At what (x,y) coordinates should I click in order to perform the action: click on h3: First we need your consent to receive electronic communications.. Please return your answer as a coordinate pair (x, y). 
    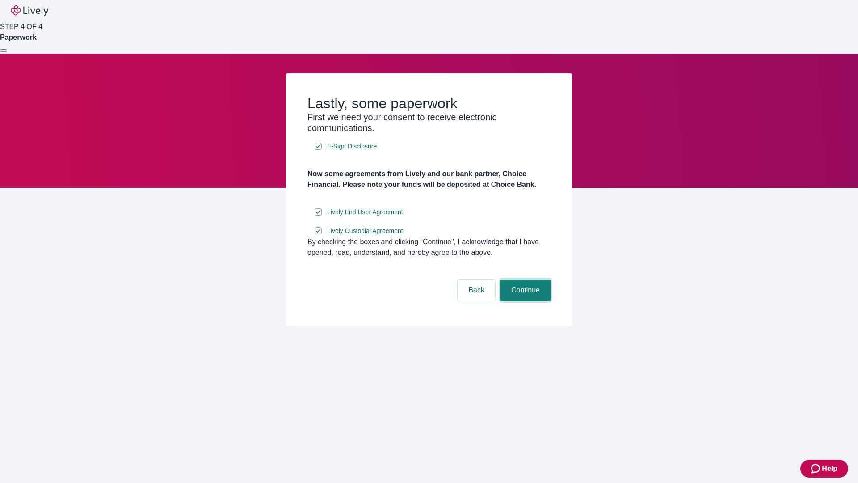
    Looking at the image, I should click on (429, 122).